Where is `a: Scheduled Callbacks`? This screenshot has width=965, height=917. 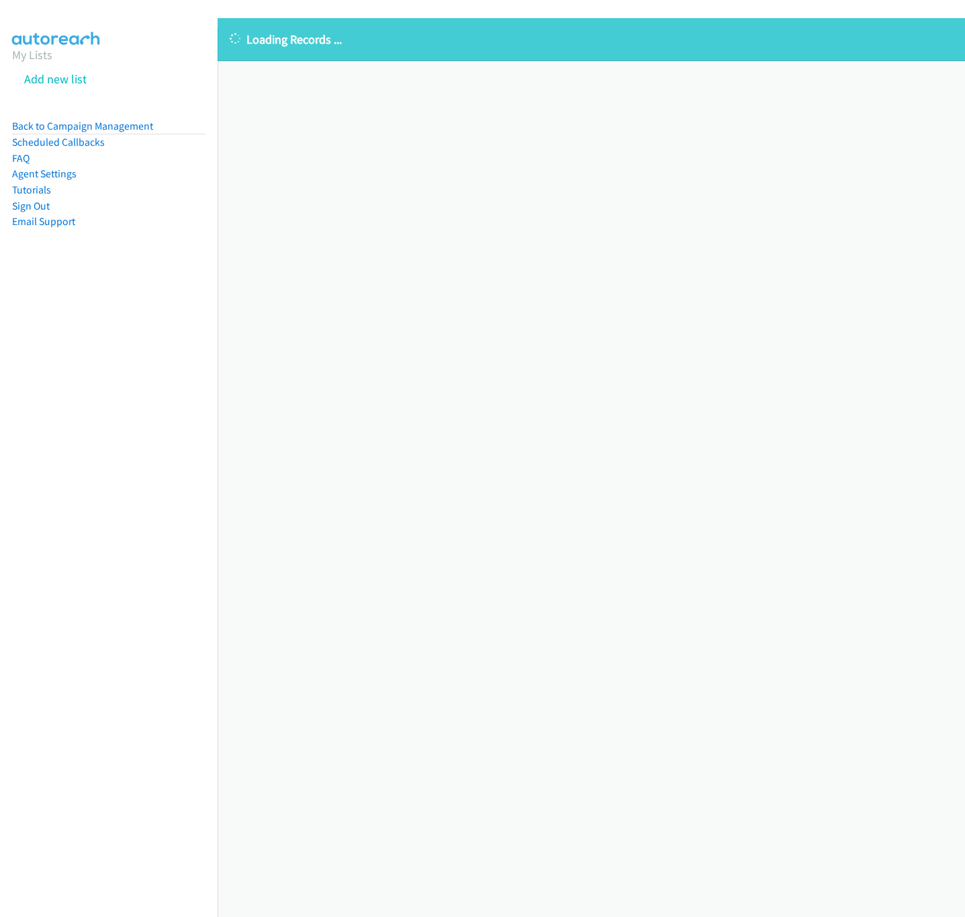 a: Scheduled Callbacks is located at coordinates (58, 142).